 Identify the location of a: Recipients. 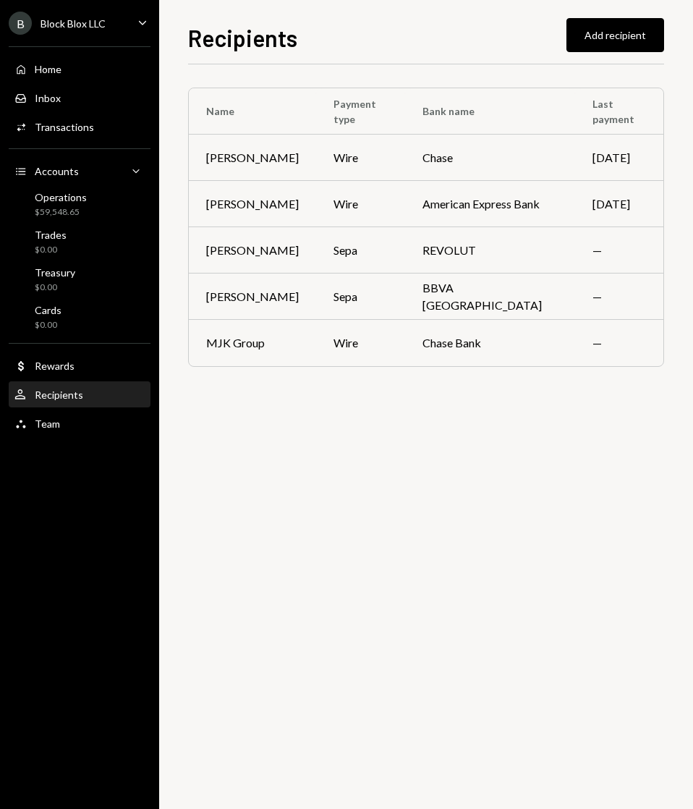
(80, 395).